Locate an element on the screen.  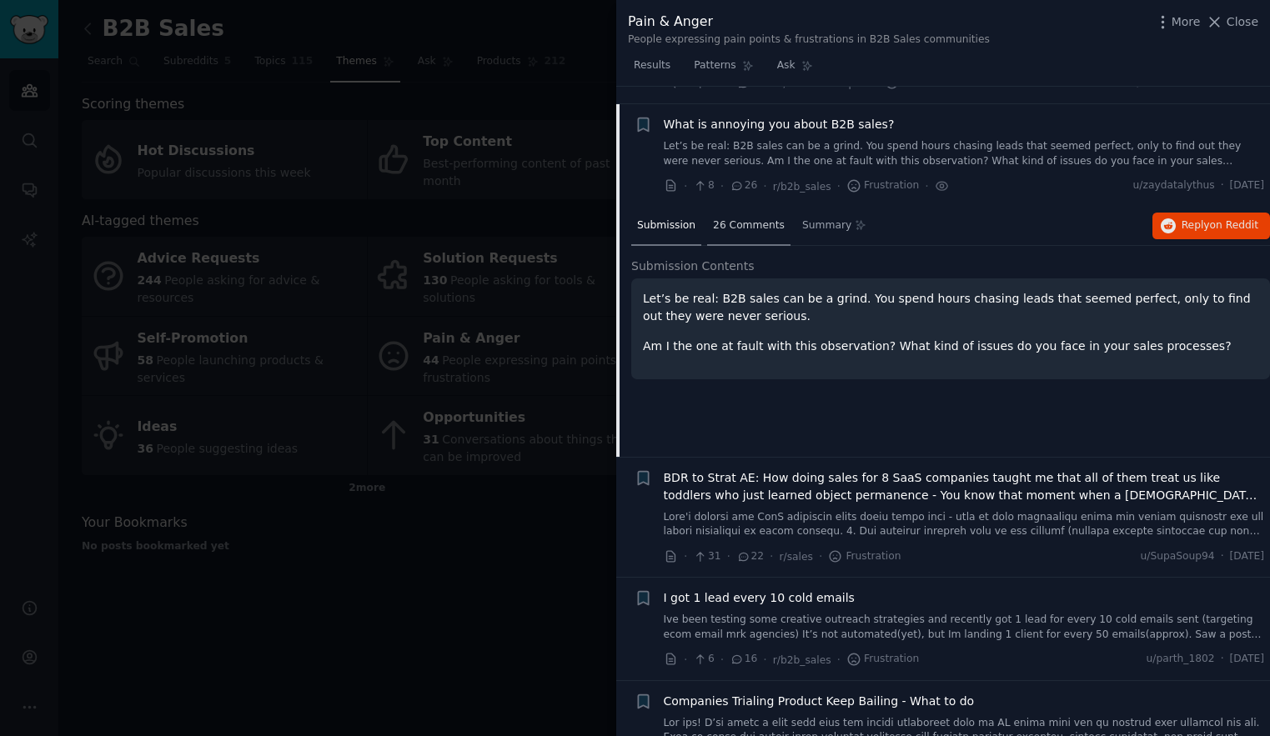
span: 26 Comments is located at coordinates (749, 226).